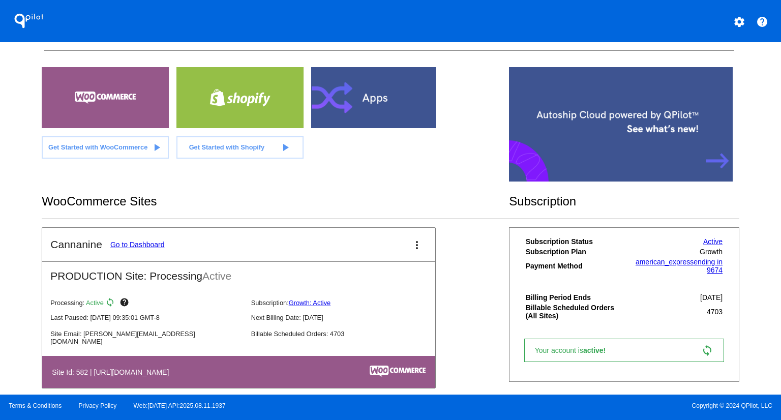 Image resolution: width=781 pixels, height=420 pixels. What do you see at coordinates (98, 406) in the screenshot?
I see `a: Privacy Policy` at bounding box center [98, 406].